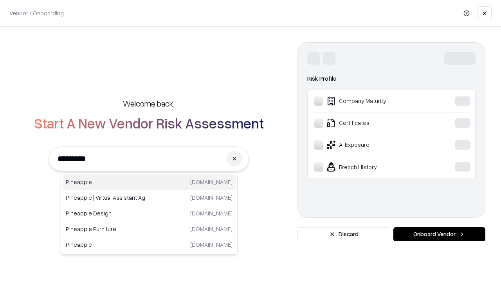  I want to click on h5: Welcome back,, so click(149, 103).